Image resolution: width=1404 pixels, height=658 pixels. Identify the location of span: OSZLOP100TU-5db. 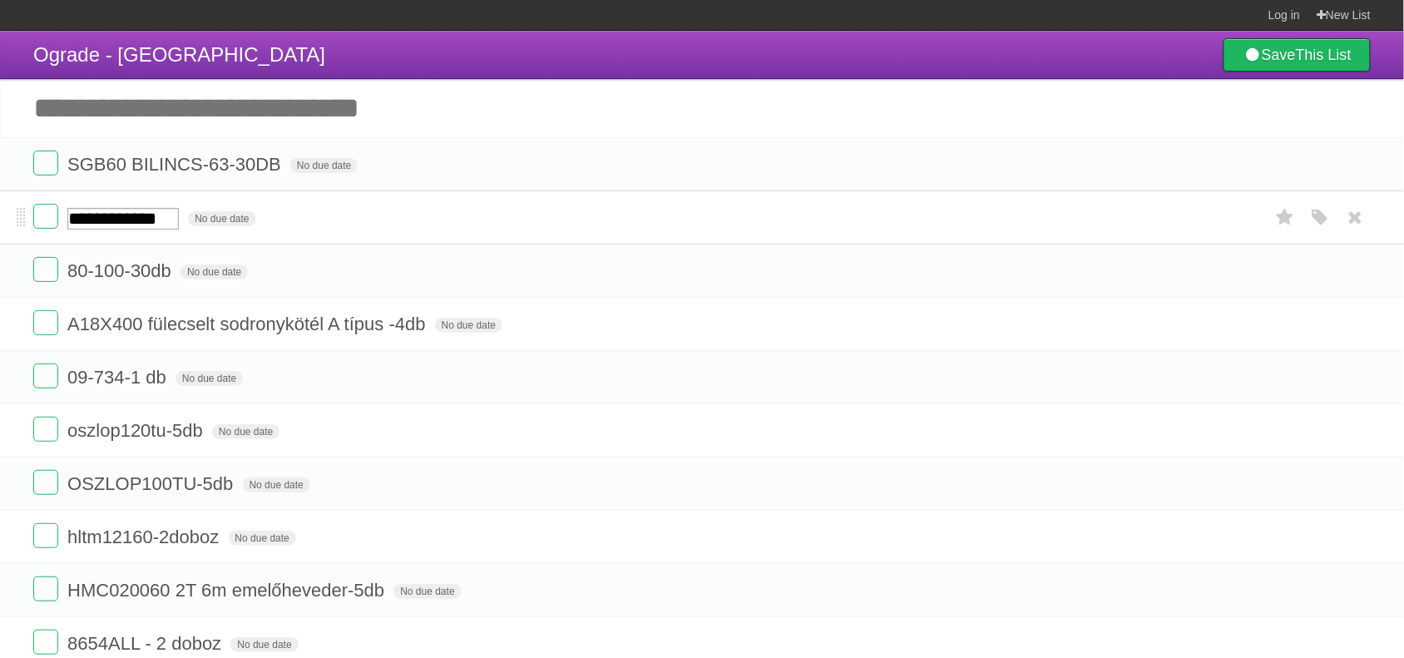
(152, 483).